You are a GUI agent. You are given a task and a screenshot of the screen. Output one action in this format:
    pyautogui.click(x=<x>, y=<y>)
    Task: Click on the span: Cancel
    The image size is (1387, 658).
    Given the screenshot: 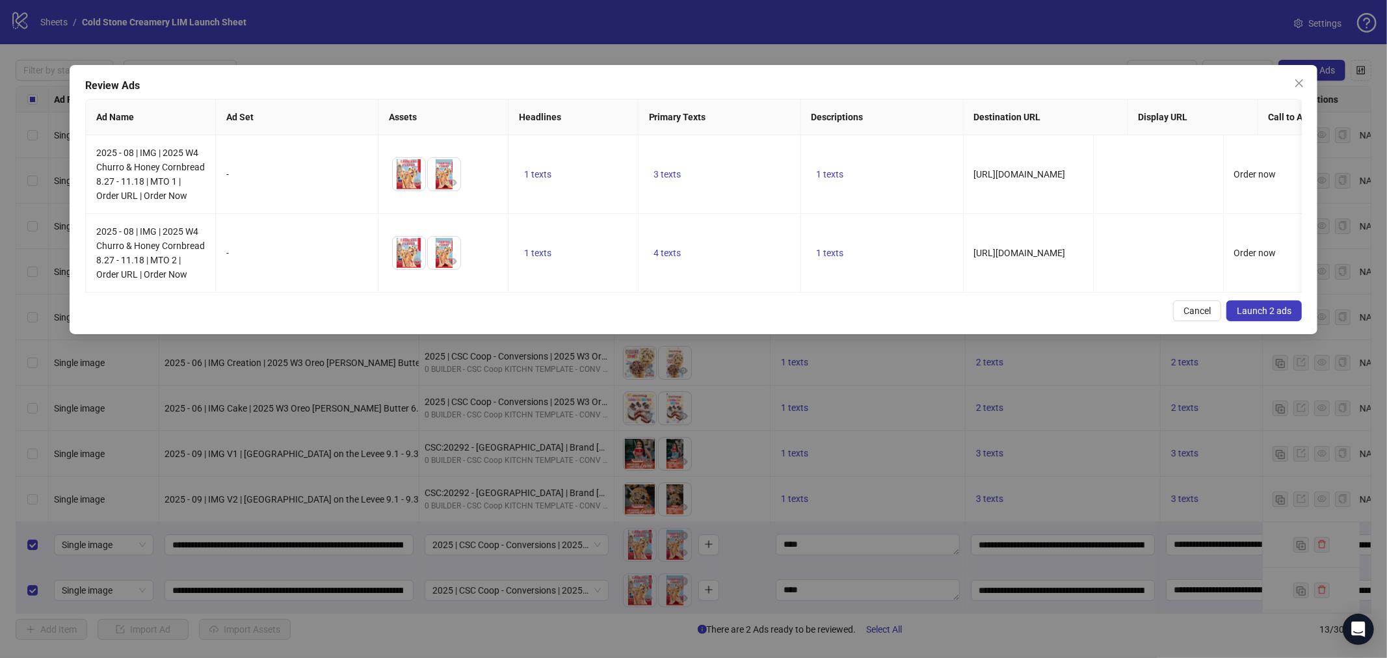 What is the action you would take?
    pyautogui.click(x=1197, y=311)
    